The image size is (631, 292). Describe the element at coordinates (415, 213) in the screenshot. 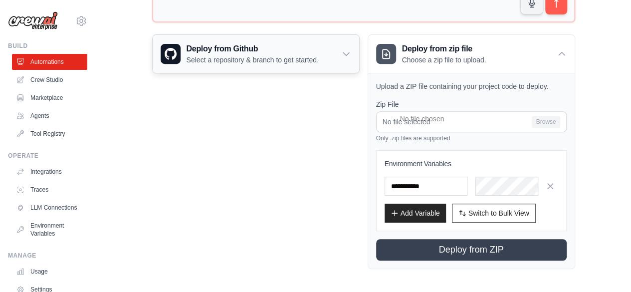

I see `button: Add Variable` at that location.